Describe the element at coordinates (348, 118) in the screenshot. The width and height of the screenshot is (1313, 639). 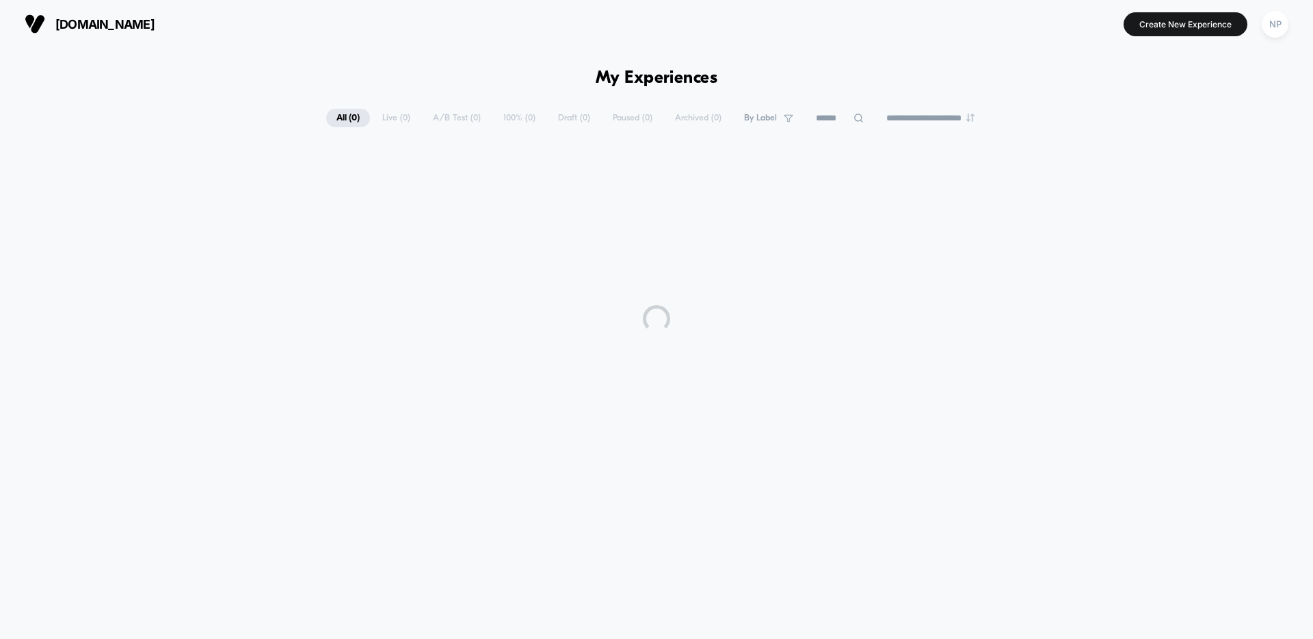
I see `span: All ( 0 )` at that location.